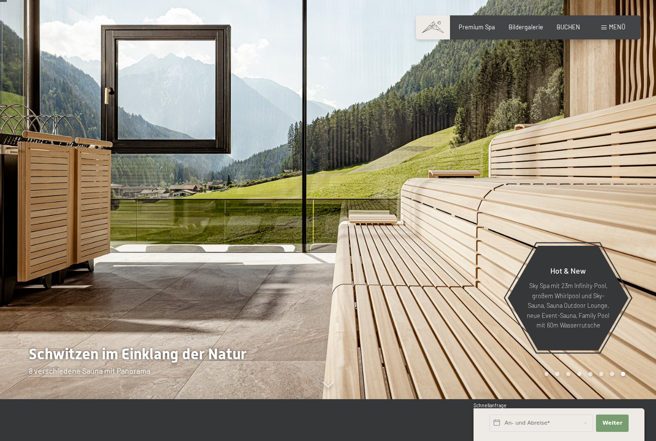 Image resolution: width=656 pixels, height=441 pixels. Describe the element at coordinates (477, 27) in the screenshot. I see `a: Premium Spa` at that location.